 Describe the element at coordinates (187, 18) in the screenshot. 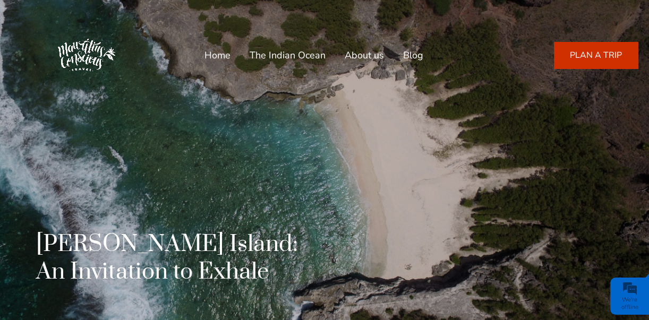

I see `div: Minimize live chat window` at that location.